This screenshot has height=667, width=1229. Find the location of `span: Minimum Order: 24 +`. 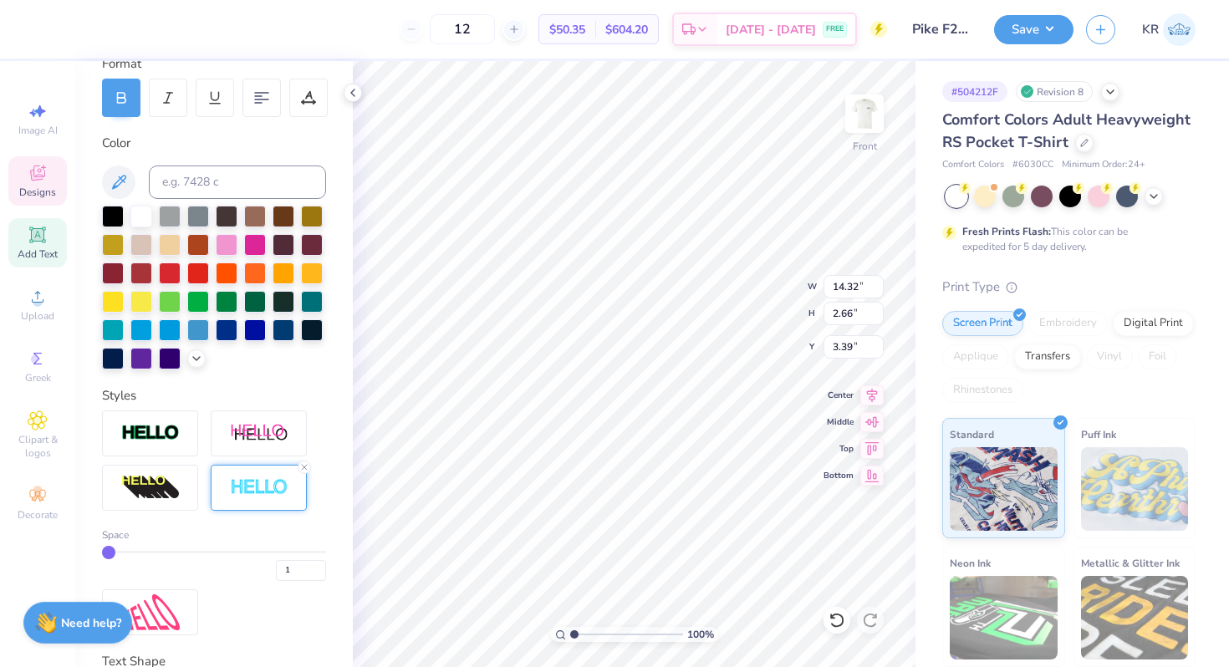

span: Minimum Order: 24 + is located at coordinates (1103, 165).